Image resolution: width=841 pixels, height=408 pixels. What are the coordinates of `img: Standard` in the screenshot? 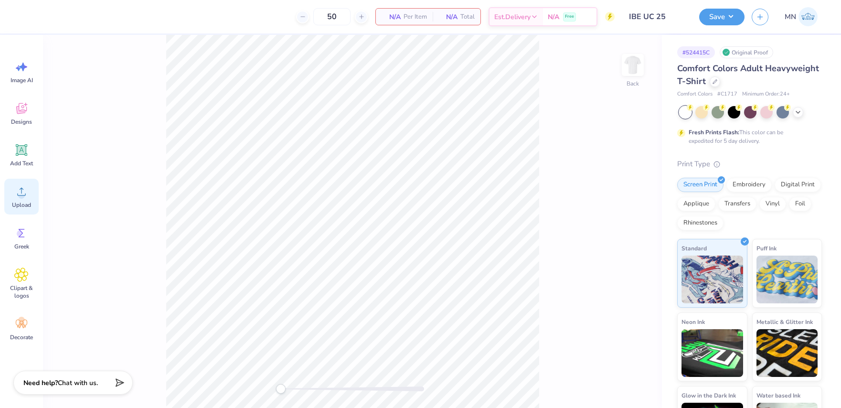 It's located at (712, 280).